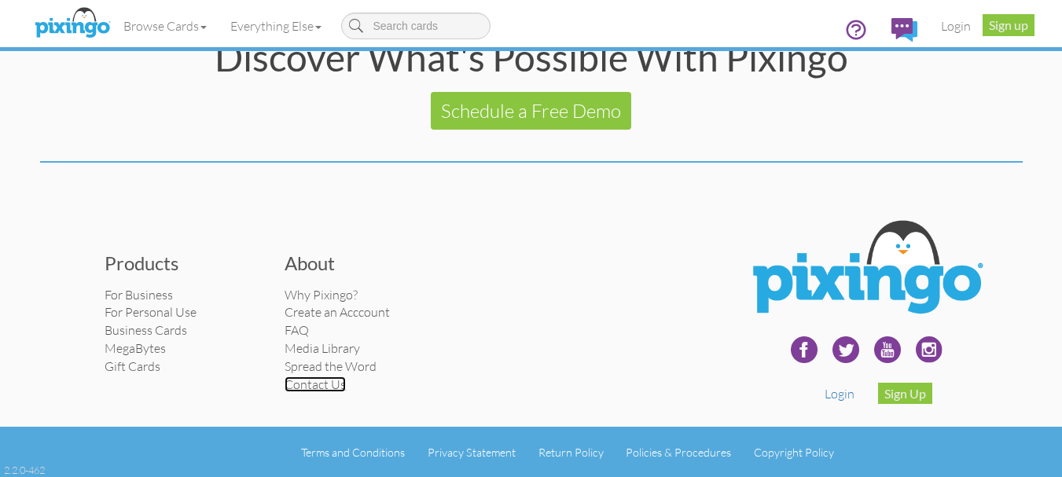 The image size is (1062, 477). I want to click on a: Media Library, so click(322, 348).